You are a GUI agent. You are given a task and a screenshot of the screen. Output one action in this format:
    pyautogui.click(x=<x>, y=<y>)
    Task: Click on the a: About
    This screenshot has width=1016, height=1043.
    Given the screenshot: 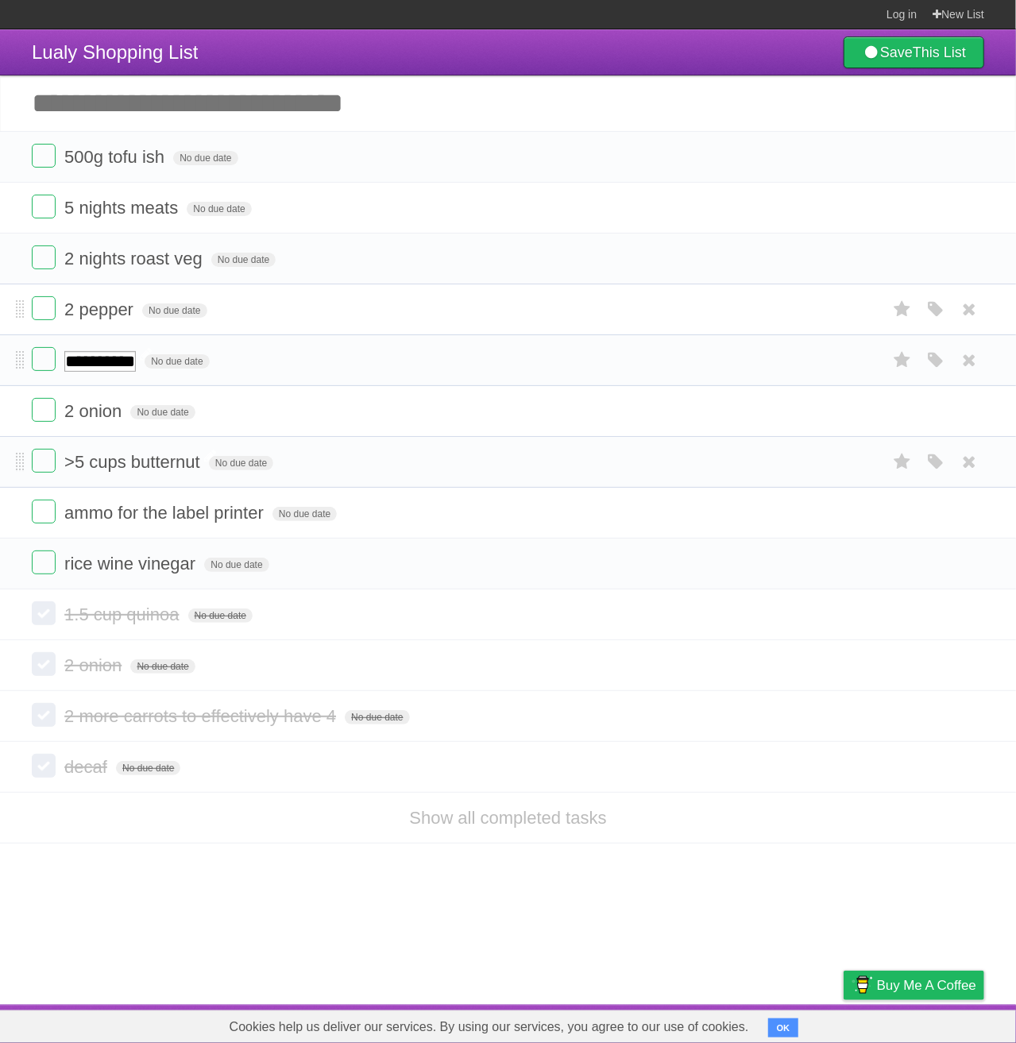 What is the action you would take?
    pyautogui.click(x=649, y=1024)
    